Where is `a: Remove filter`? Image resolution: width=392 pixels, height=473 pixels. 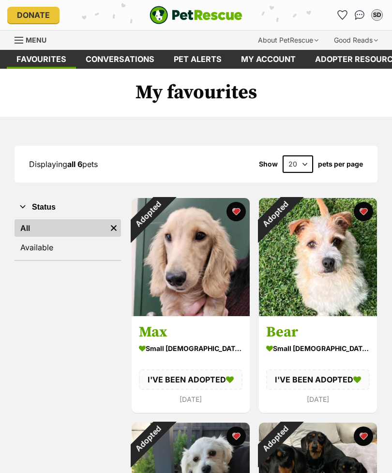
a: Remove filter is located at coordinates (114, 228).